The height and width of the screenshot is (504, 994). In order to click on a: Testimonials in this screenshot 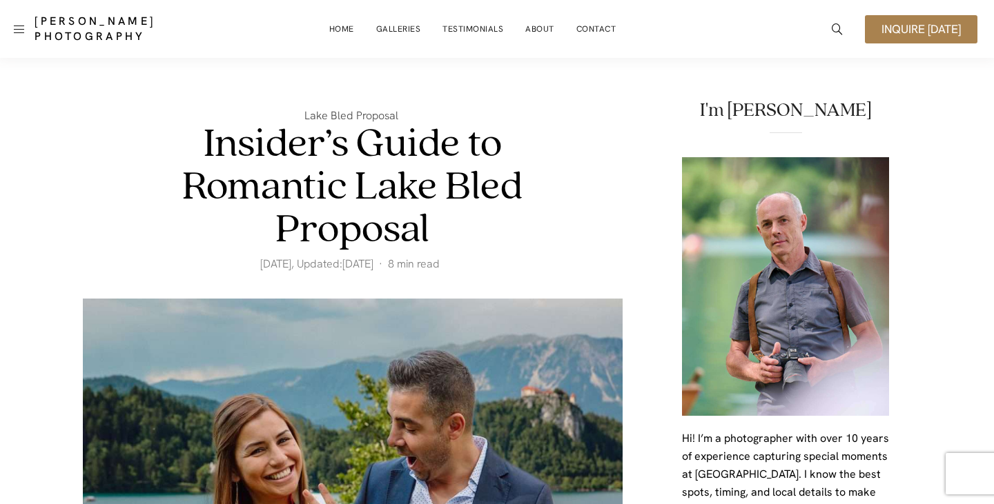, I will do `click(473, 29)`.